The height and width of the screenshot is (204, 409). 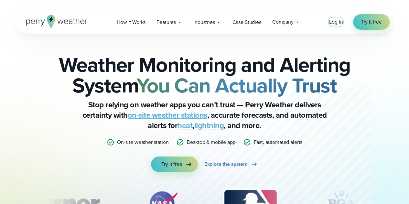 I want to click on span: Industries, so click(x=204, y=22).